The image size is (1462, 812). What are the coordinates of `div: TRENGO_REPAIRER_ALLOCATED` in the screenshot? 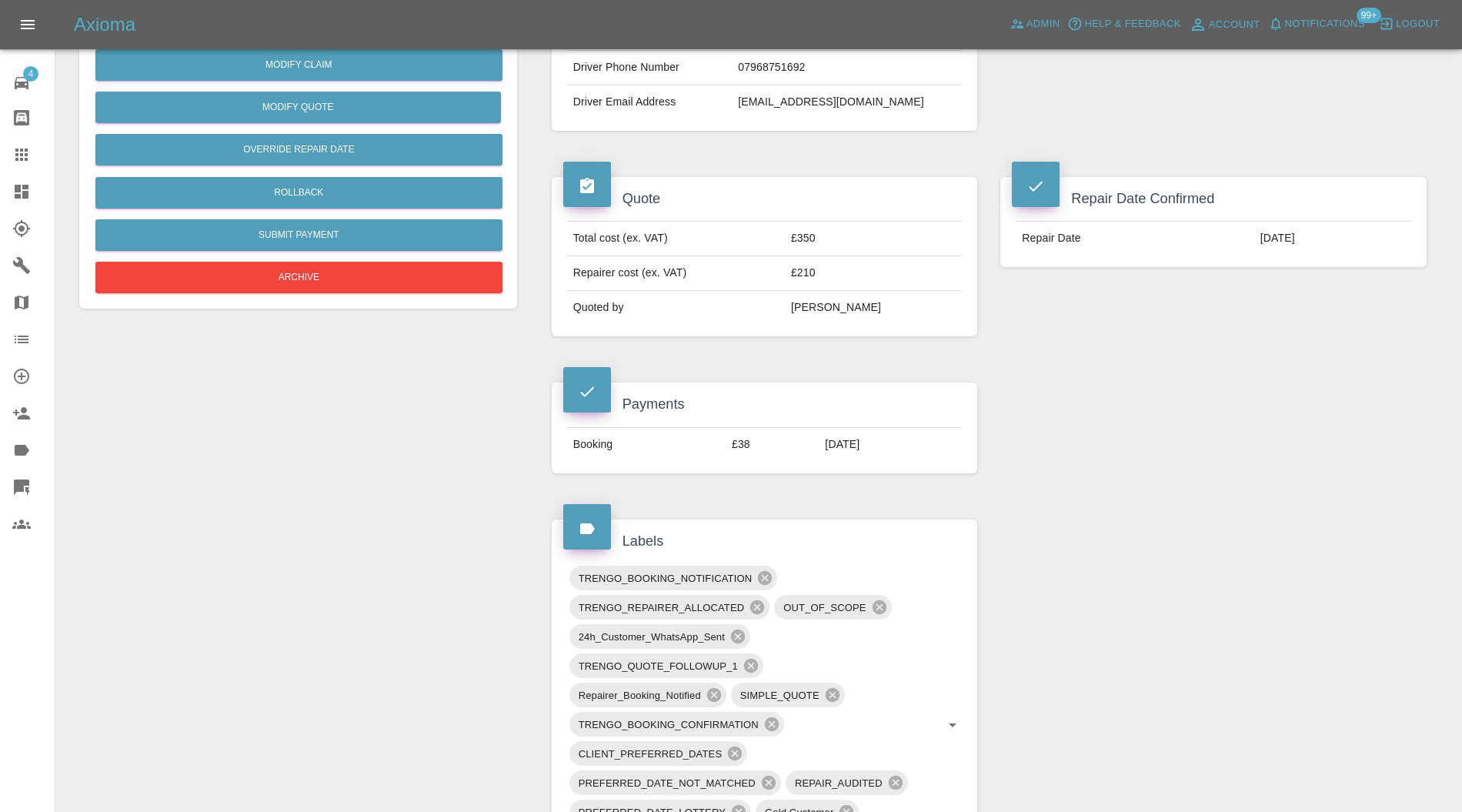 It's located at (670, 607).